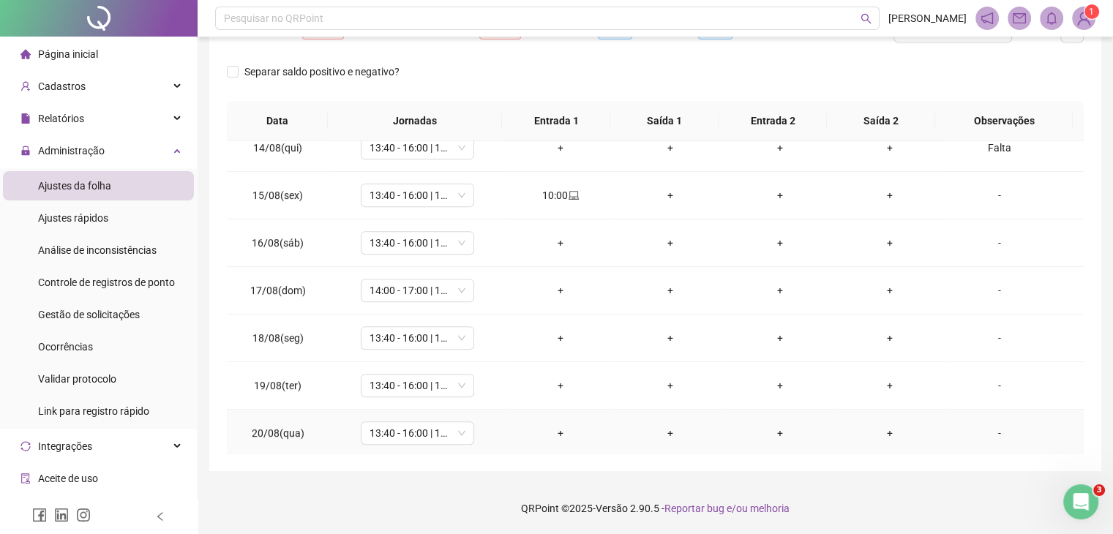  I want to click on span: 15/08(sex), so click(277, 195).